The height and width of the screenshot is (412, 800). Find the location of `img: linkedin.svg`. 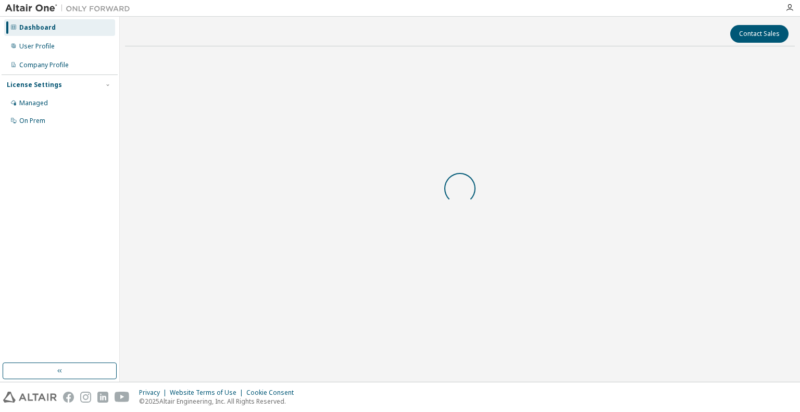

img: linkedin.svg is located at coordinates (103, 397).